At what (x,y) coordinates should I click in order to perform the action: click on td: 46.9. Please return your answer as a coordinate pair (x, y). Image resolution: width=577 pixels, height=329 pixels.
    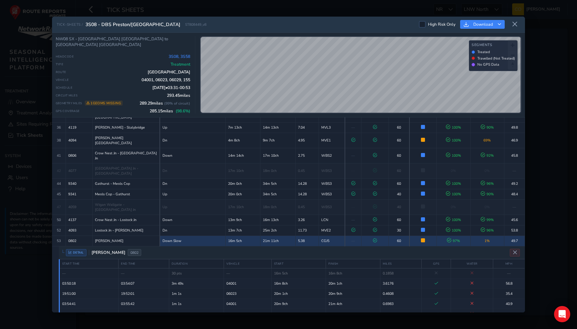
    Looking at the image, I should click on (514, 140).